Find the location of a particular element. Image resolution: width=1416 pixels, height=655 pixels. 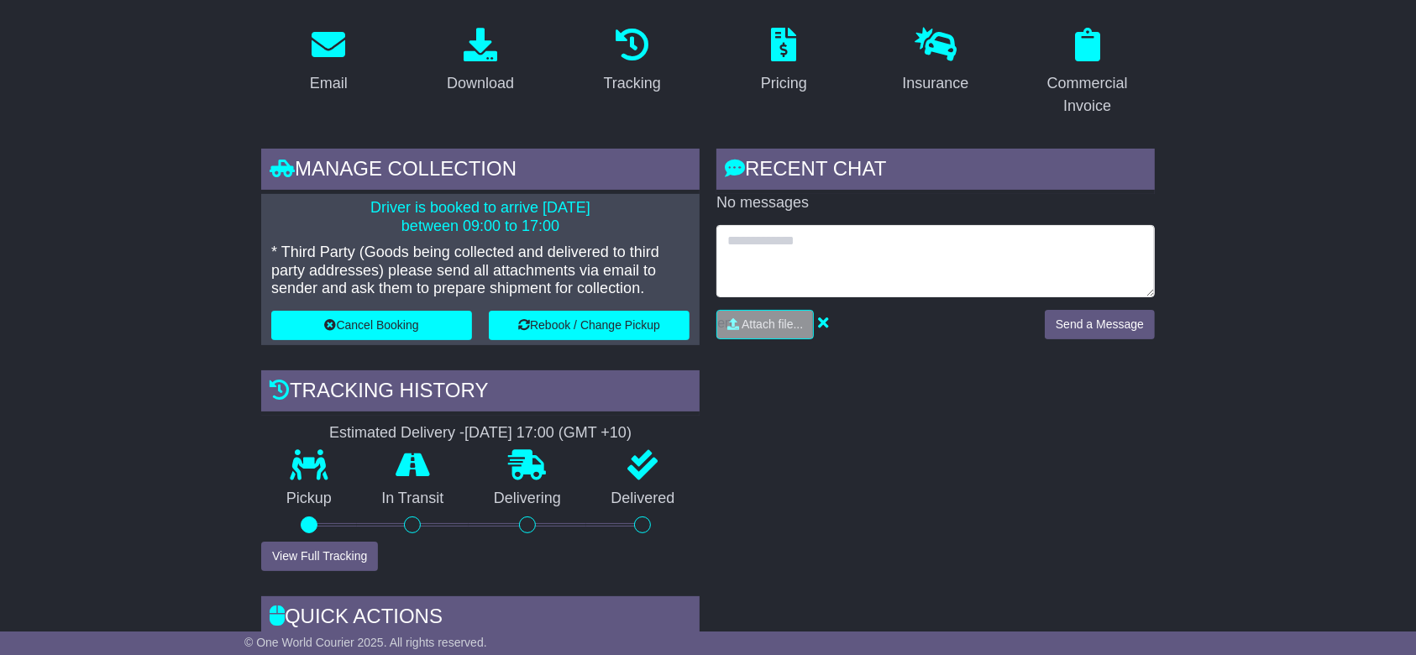

button: Cancel Booking is located at coordinates (371, 325).